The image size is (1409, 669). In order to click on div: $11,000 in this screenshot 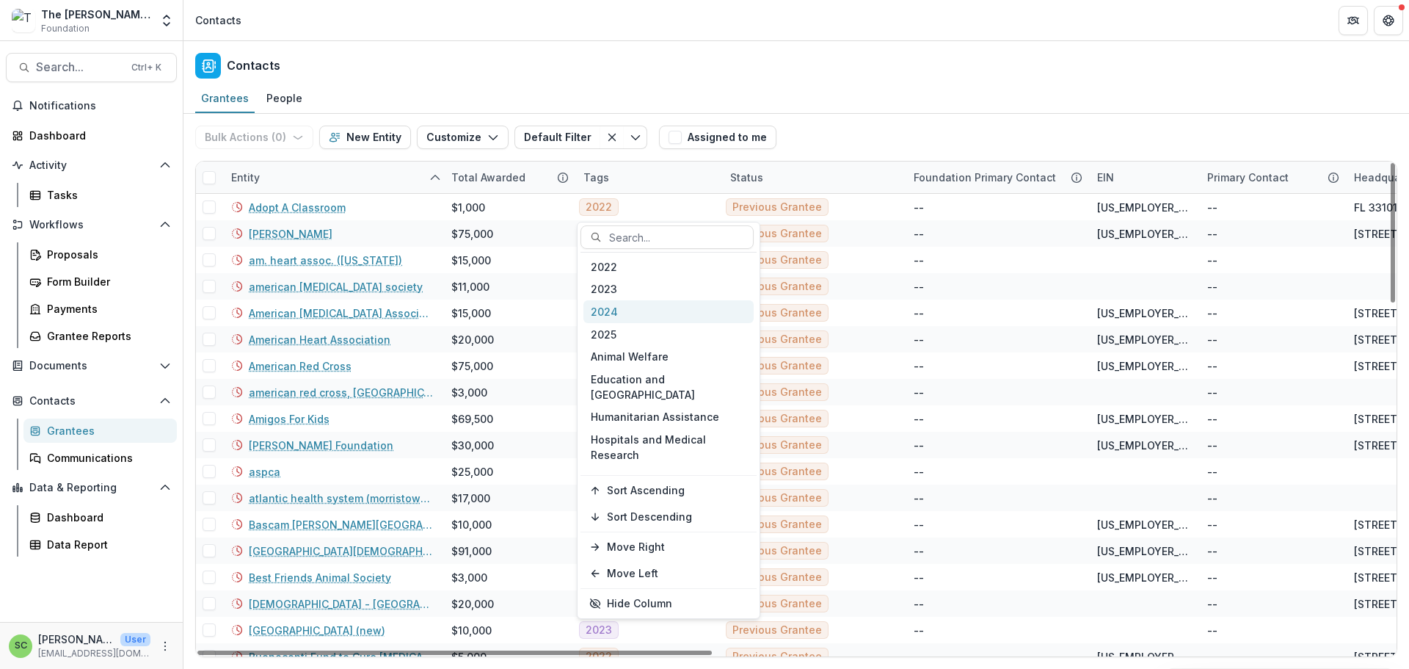, I will do `click(470, 286)`.